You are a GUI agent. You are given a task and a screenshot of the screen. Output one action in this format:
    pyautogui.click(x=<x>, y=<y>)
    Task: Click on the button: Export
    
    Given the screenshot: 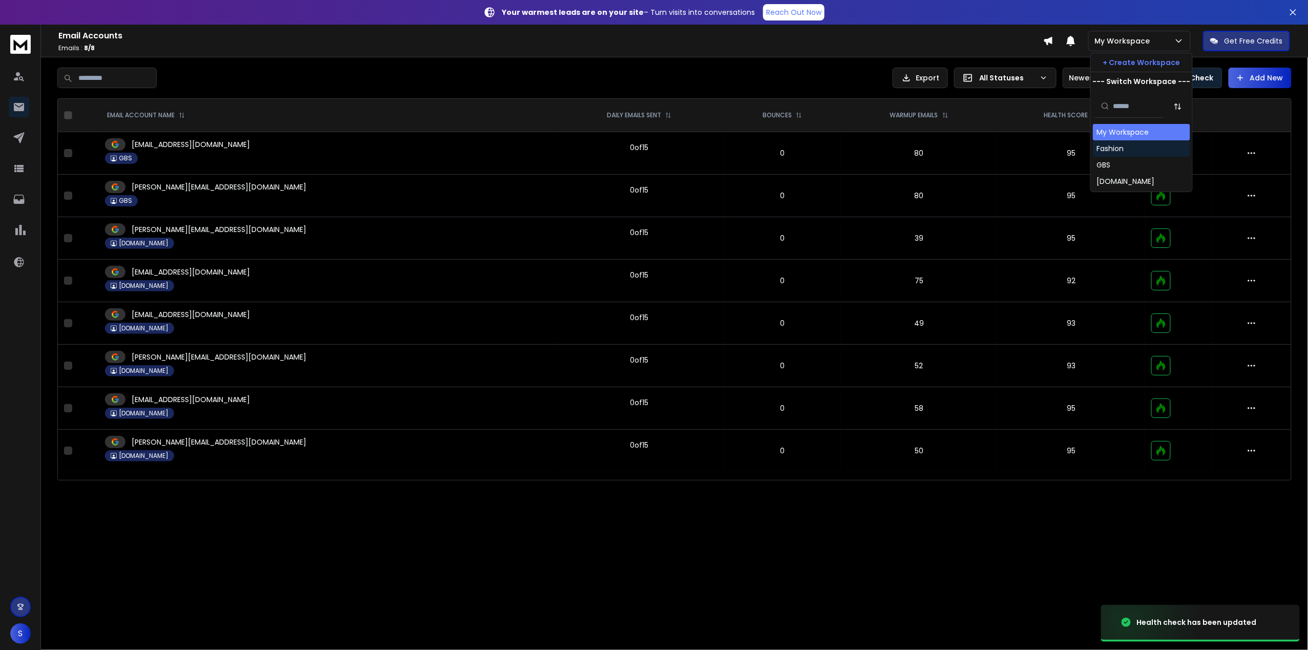 What is the action you would take?
    pyautogui.click(x=920, y=78)
    